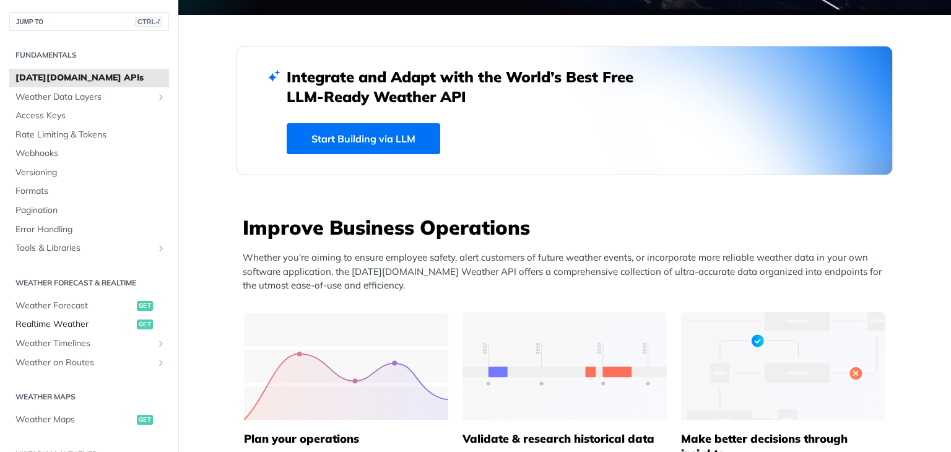 The image size is (951, 452). What do you see at coordinates (568, 272) in the screenshot?
I see `p: Whether you’re aiming to ensure employee safety, alert customers of future weather events, or inc...` at bounding box center [568, 272].